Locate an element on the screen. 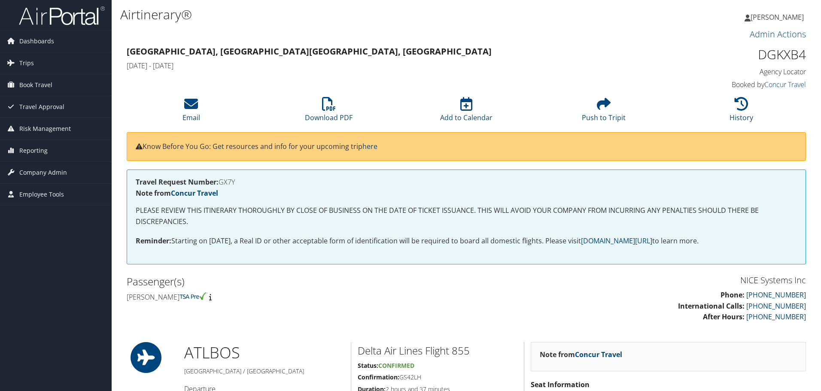 The width and height of the screenshot is (821, 391). span: Book Travel is located at coordinates (36, 85).